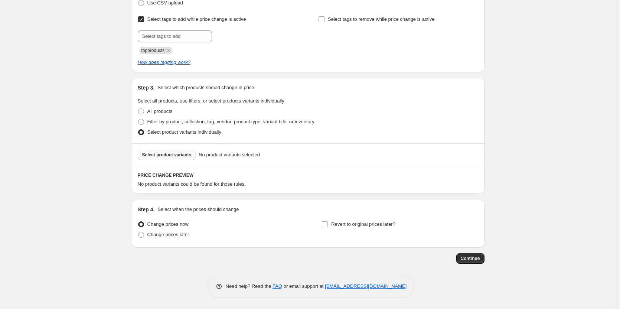 The height and width of the screenshot is (309, 620). Describe the element at coordinates (146, 209) in the screenshot. I see `h2: Step 4.` at that location.